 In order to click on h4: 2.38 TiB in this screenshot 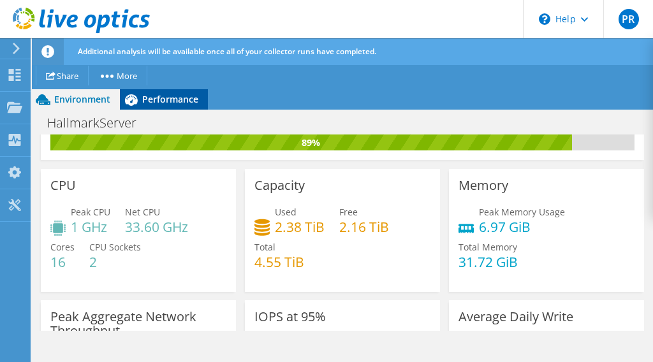, I will do `click(300, 227)`.